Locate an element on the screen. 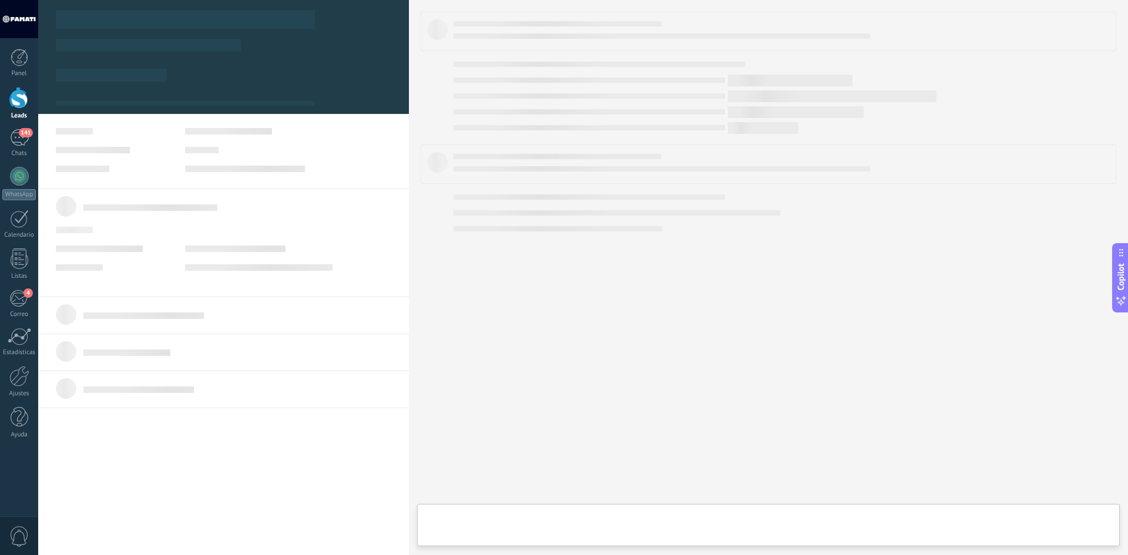 The image size is (1128, 555). div: Chats is located at coordinates (19, 153).